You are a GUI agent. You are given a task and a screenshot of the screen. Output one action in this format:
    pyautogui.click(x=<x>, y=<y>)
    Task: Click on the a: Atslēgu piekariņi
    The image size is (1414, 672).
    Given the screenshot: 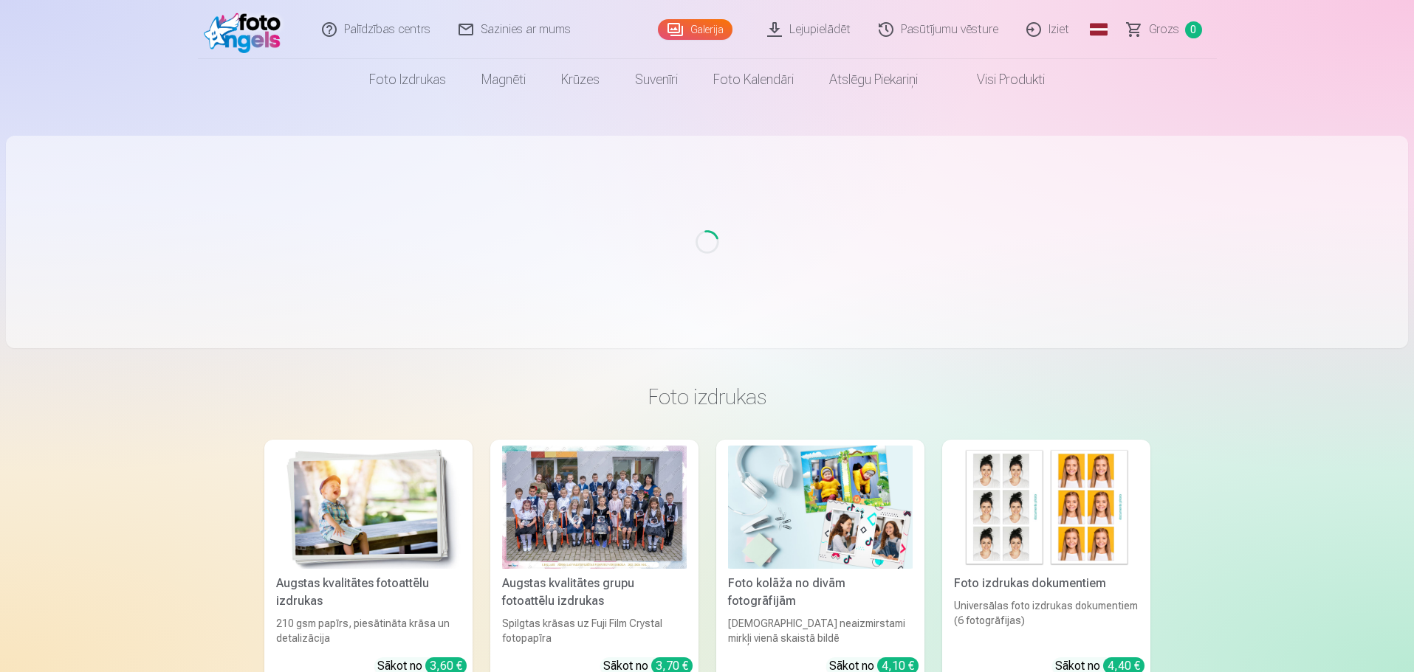 What is the action you would take?
    pyautogui.click(x=873, y=80)
    